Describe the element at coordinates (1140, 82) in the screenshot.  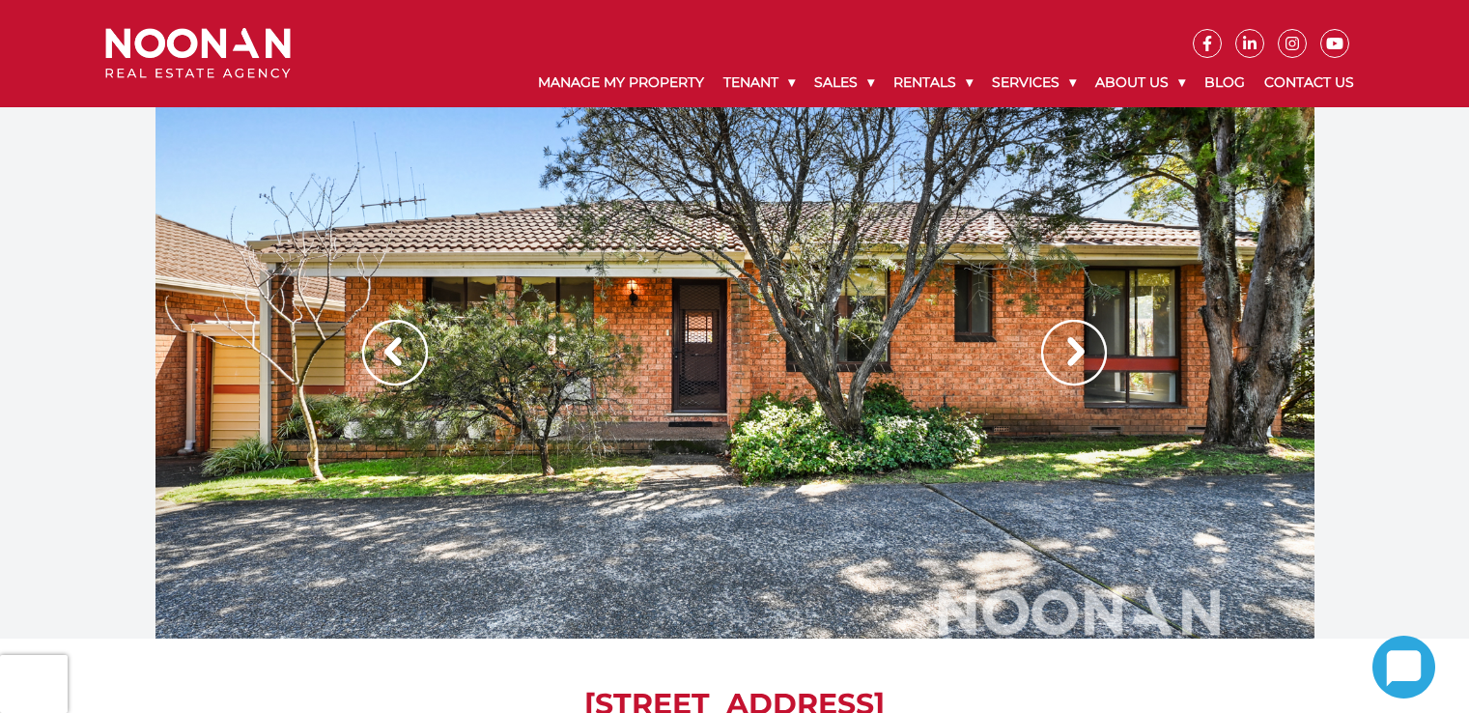
I see `a: About Us` at that location.